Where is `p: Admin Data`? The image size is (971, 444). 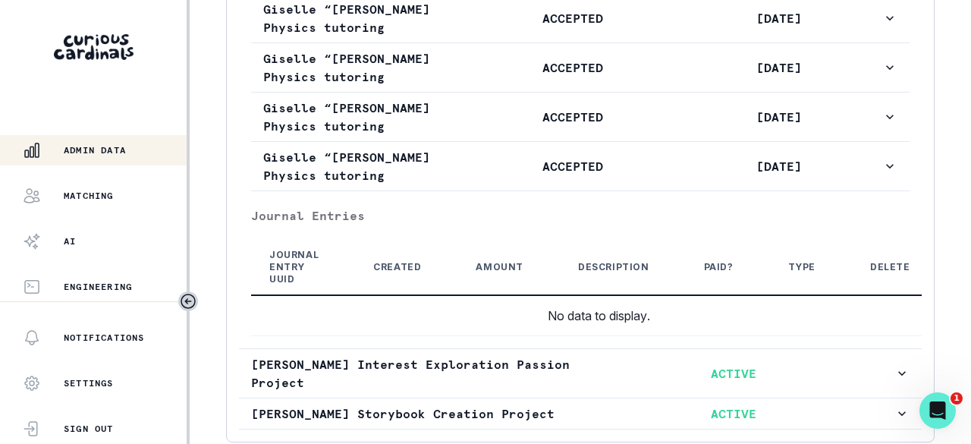
p: Admin Data is located at coordinates (95, 150).